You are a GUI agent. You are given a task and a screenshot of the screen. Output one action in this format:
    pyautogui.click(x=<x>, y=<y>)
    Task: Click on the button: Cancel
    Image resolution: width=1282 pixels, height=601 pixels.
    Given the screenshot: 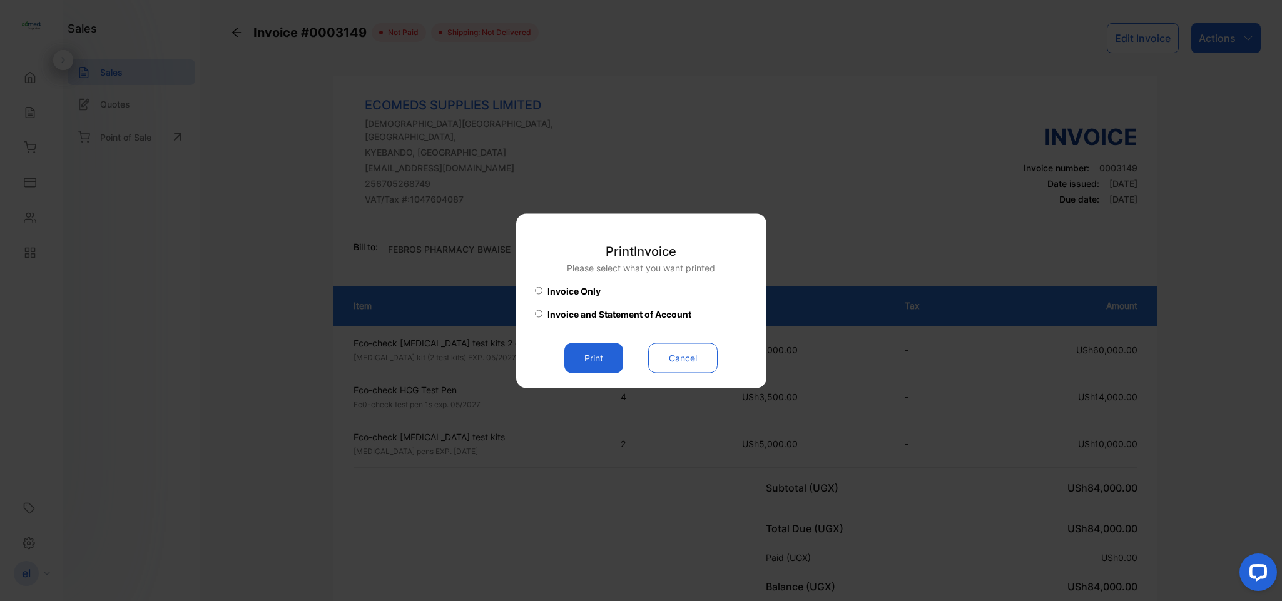 What is the action you would take?
    pyautogui.click(x=683, y=358)
    